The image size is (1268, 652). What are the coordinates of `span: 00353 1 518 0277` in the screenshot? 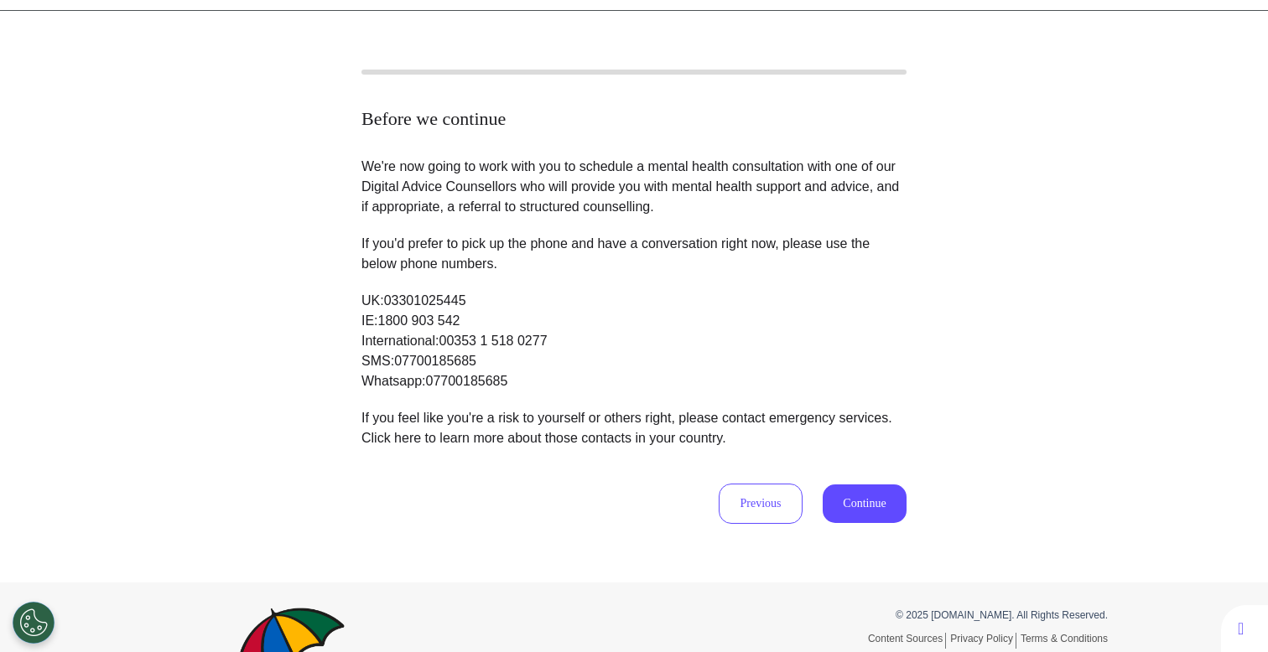 It's located at (493, 340).